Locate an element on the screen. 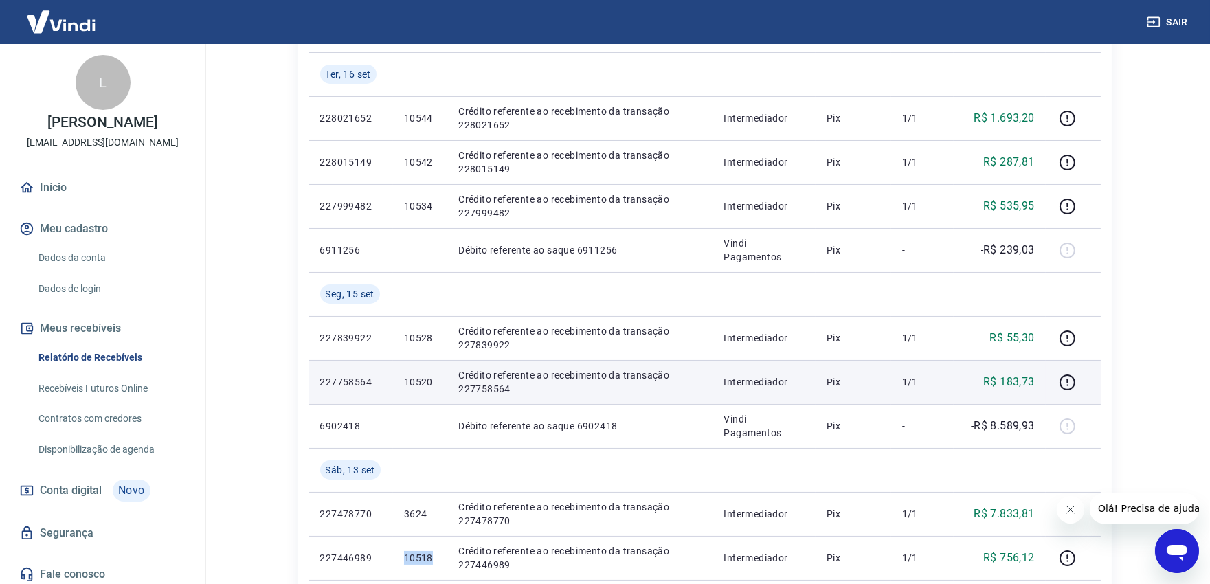  p: R$ 287,81 is located at coordinates (1009, 162).